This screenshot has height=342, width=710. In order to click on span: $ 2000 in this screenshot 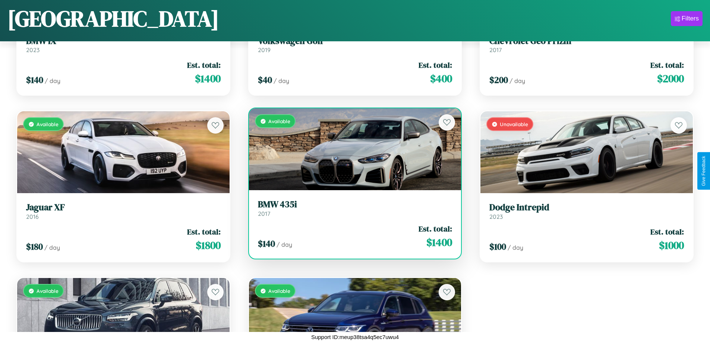, I will do `click(670, 79)`.